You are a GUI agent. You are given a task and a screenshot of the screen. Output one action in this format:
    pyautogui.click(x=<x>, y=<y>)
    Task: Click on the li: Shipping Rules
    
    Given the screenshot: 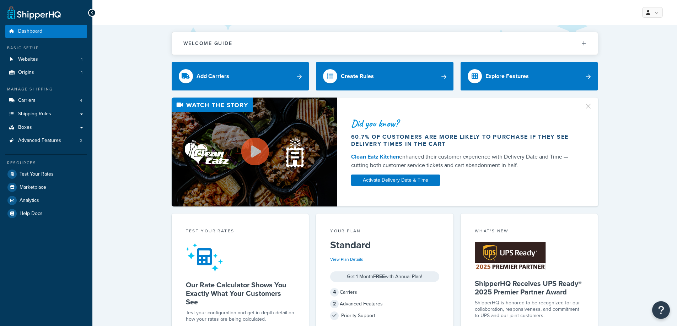 What is the action you would take?
    pyautogui.click(x=46, y=114)
    